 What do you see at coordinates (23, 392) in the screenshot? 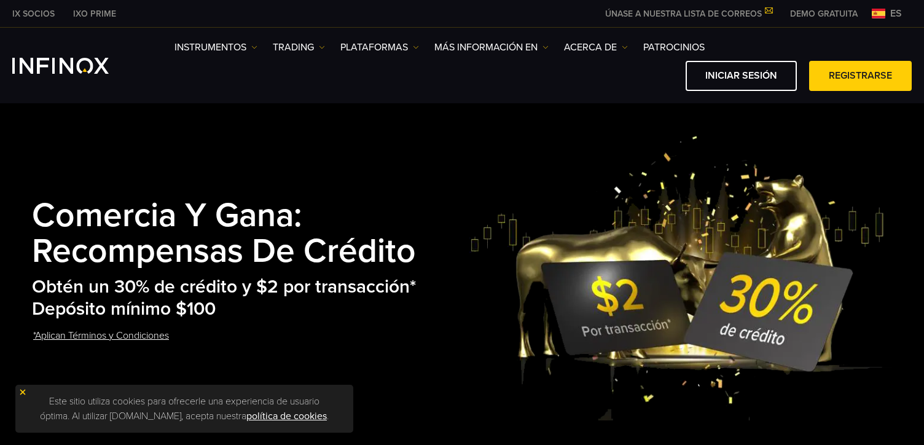
I see `img: yellow close icon` at bounding box center [23, 392].